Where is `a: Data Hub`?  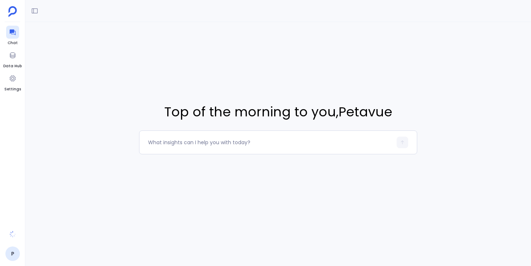
a: Data Hub is located at coordinates (12, 59).